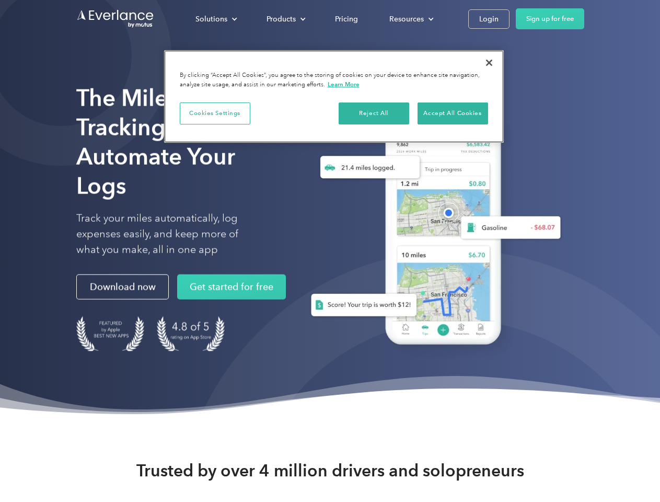 This screenshot has width=660, height=502. What do you see at coordinates (232, 287) in the screenshot?
I see `a: Get started for free` at bounding box center [232, 287].